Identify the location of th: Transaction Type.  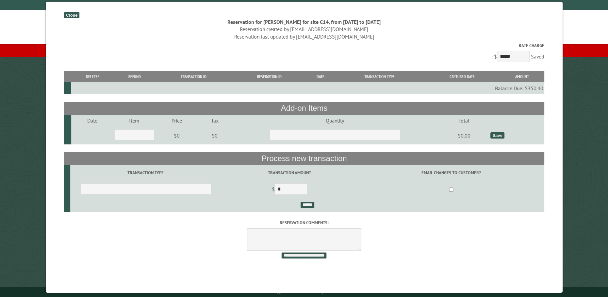
(379, 76).